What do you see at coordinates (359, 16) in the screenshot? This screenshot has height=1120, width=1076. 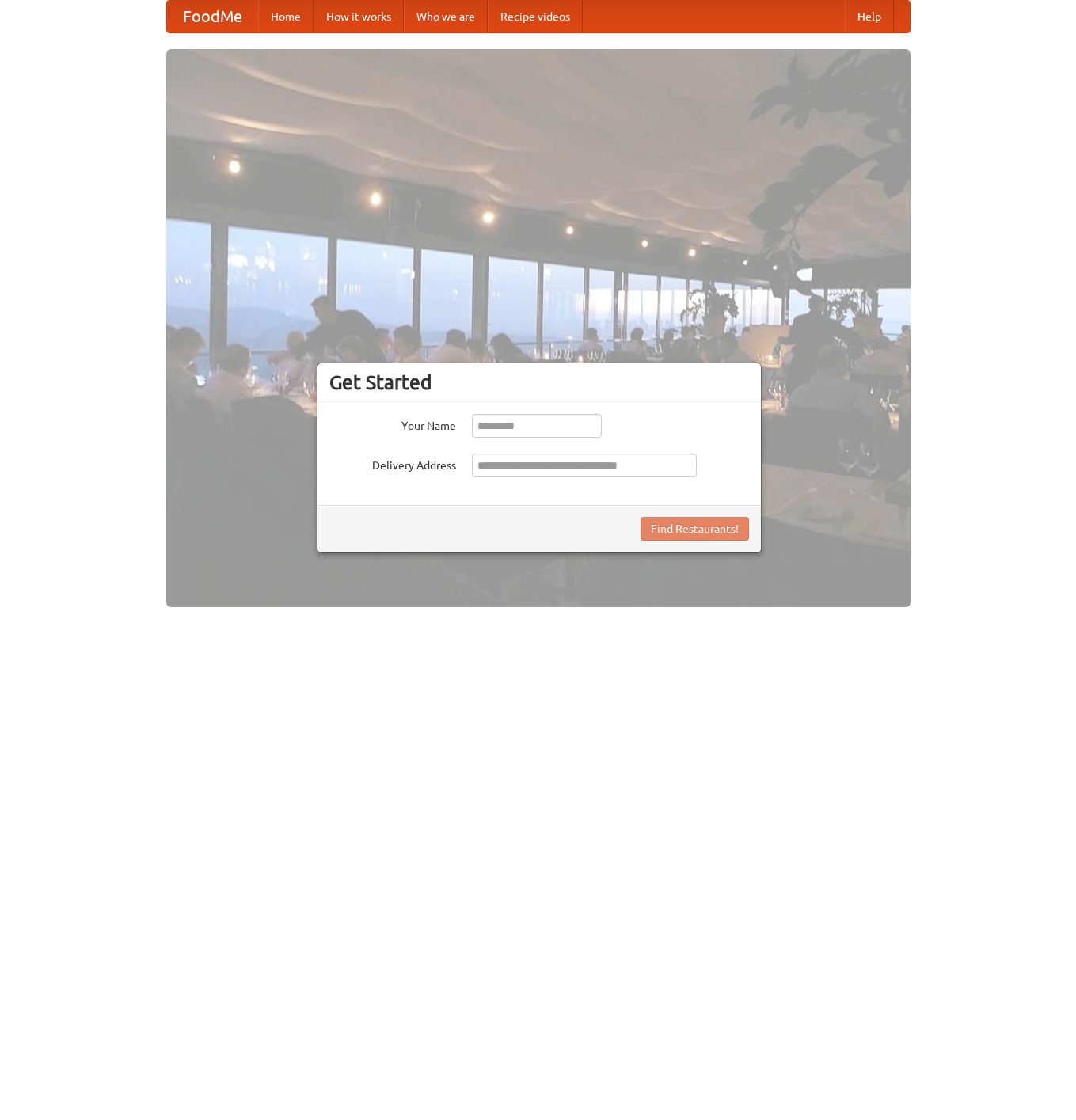 I see `a: How it works` at bounding box center [359, 16].